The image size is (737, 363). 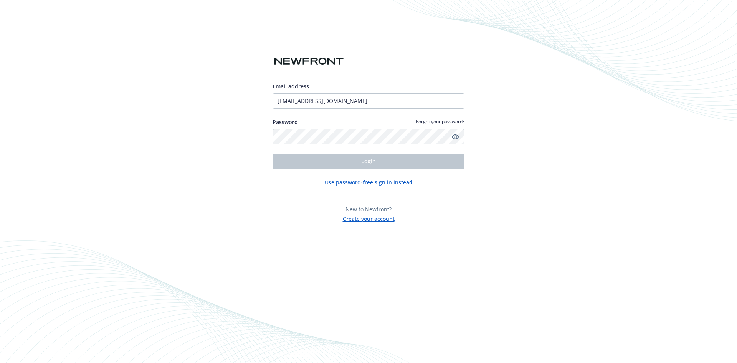 What do you see at coordinates (369, 161) in the screenshot?
I see `button: Login` at bounding box center [369, 161].